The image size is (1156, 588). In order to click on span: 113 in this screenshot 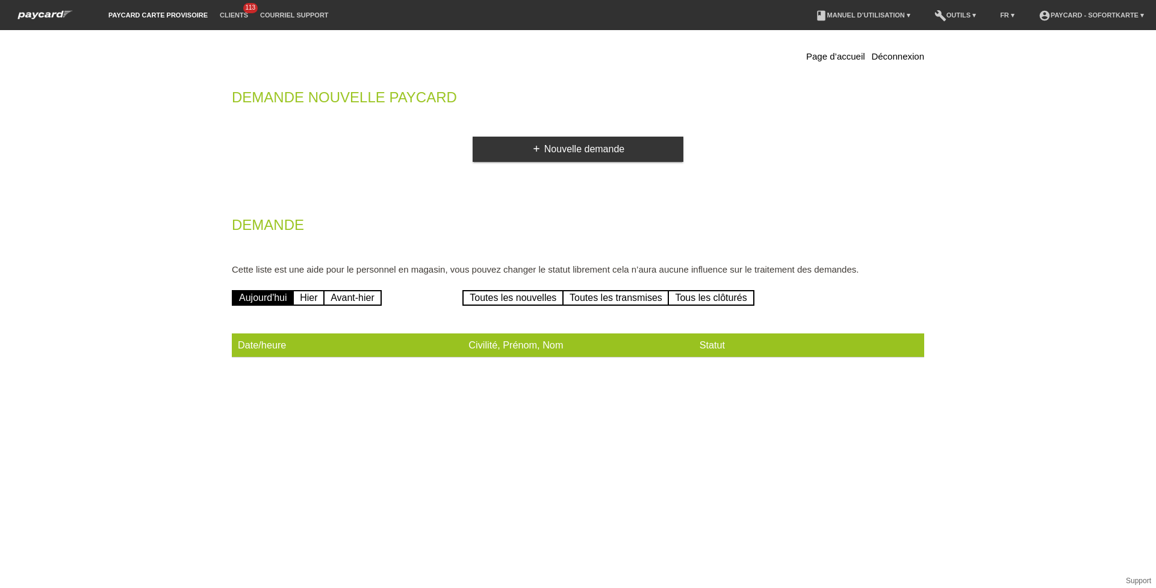, I will do `click(250, 8)`.